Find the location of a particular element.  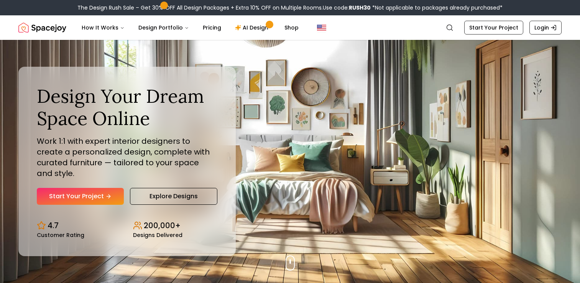

button: How It Works is located at coordinates (103, 28).